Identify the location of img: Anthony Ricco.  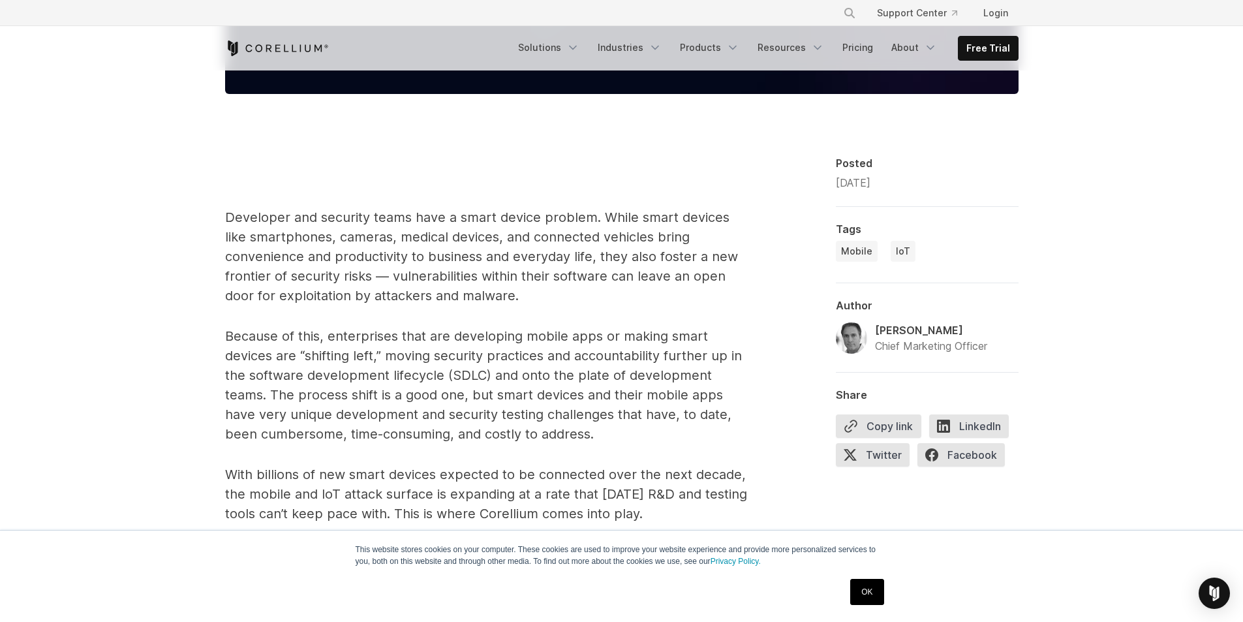
(851, 338).